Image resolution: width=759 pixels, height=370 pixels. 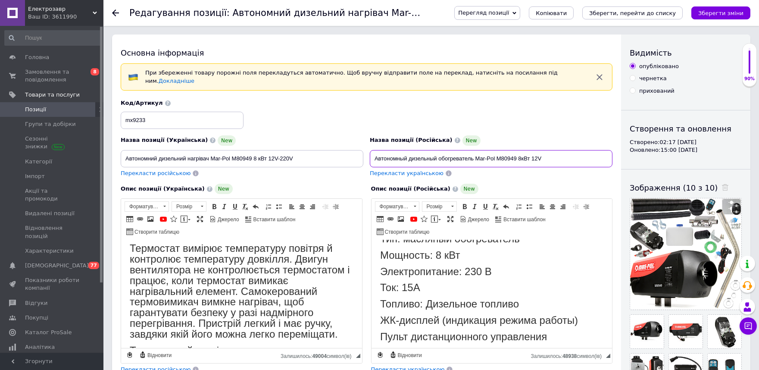 What do you see at coordinates (51, 112) in the screenshot?
I see `span: Функция времени` at bounding box center [51, 112].